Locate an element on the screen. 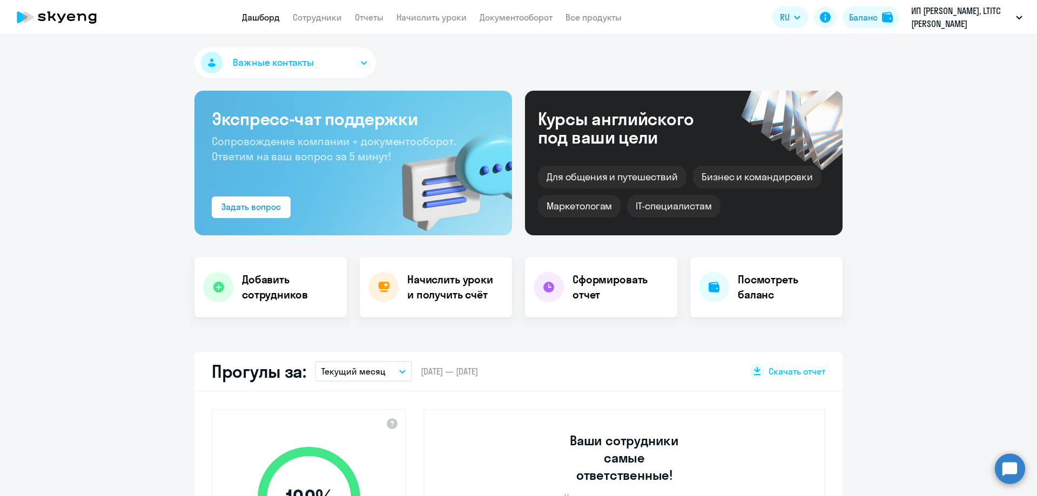 Image resolution: width=1037 pixels, height=496 pixels. div: Баланс is located at coordinates (863, 17).